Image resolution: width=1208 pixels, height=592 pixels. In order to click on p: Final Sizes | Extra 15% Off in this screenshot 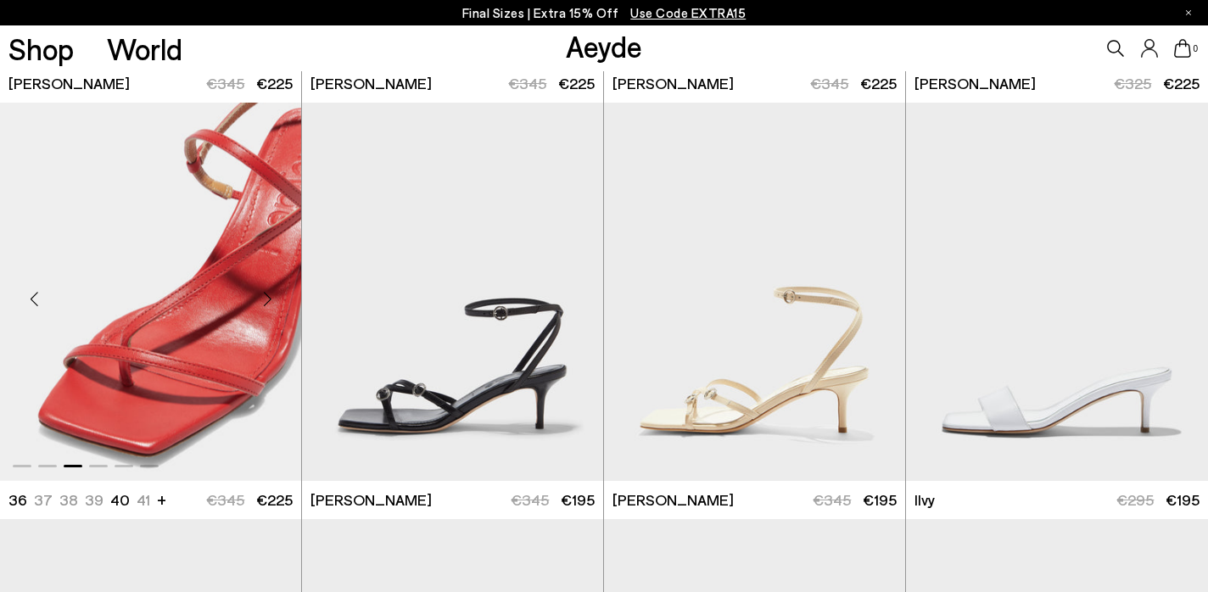, I will do `click(604, 13)`.